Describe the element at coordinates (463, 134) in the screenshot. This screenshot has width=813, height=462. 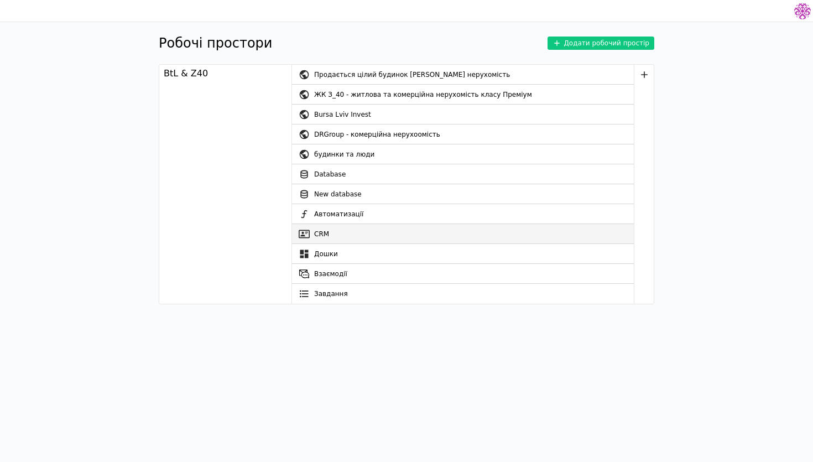
I see `a: DRGroup - комерційна нерухоомість` at that location.